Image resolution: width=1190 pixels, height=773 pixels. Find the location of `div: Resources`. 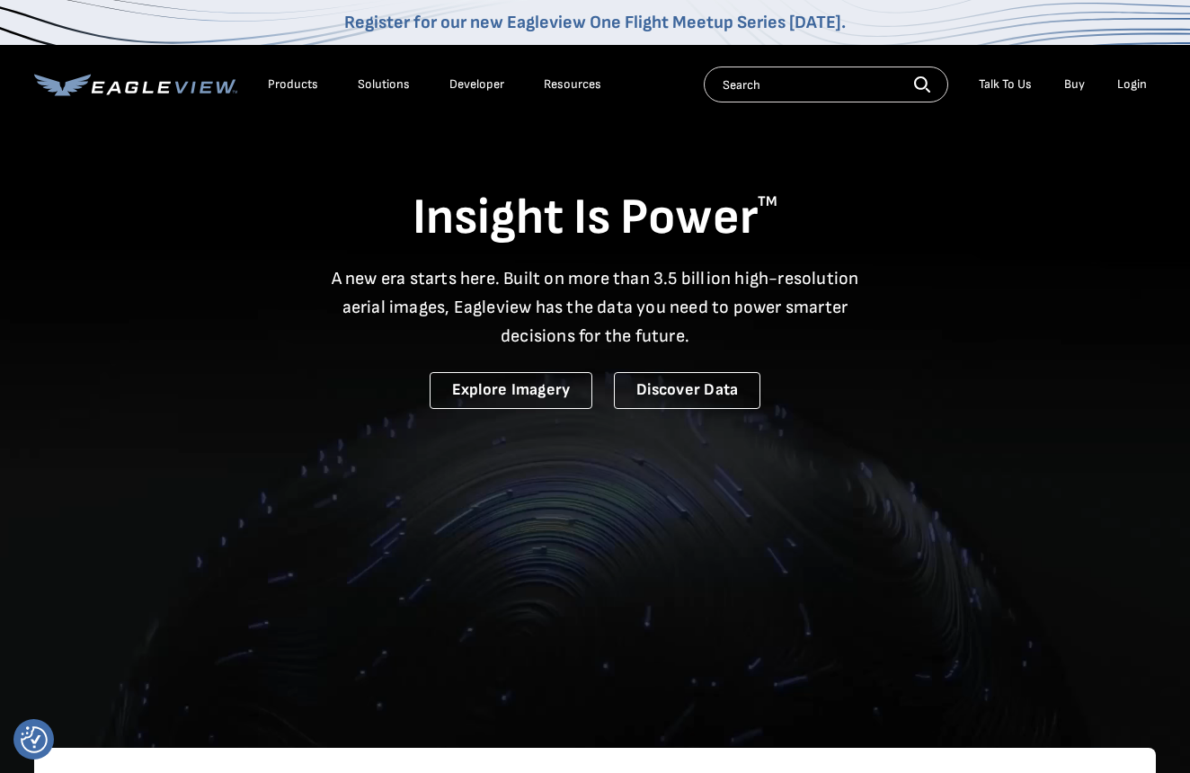

div: Resources is located at coordinates (572, 84).